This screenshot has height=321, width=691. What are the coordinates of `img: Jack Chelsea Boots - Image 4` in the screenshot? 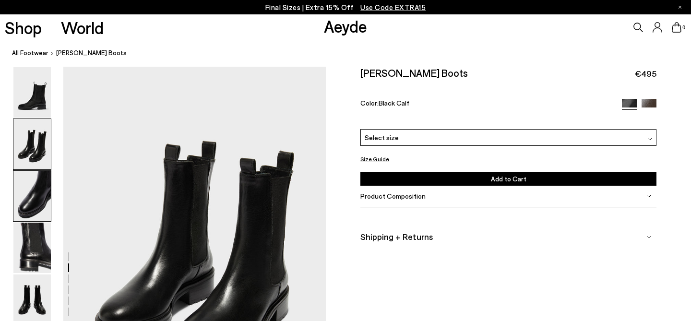 It's located at (32, 248).